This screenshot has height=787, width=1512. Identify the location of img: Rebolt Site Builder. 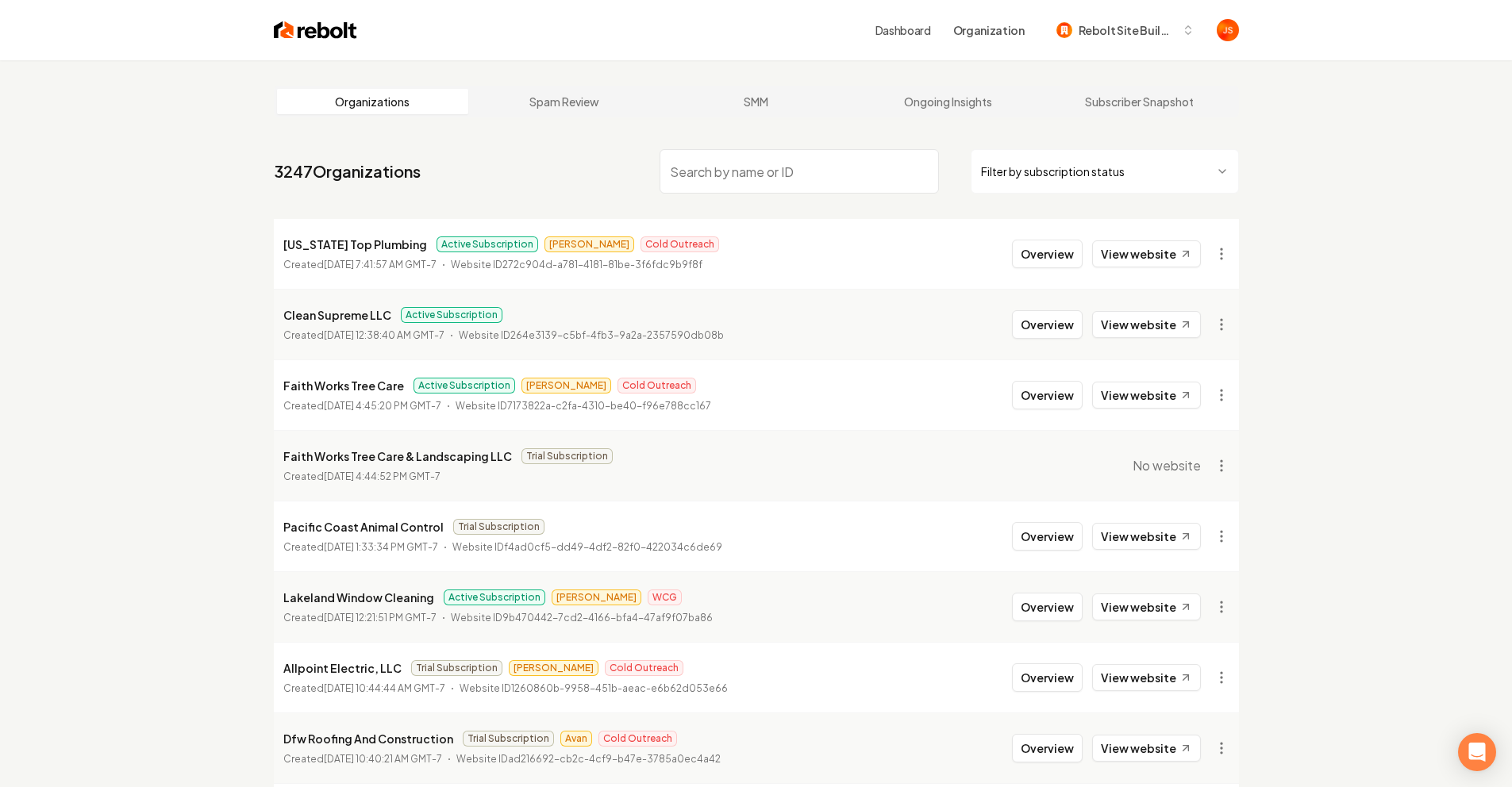
(1064, 31).